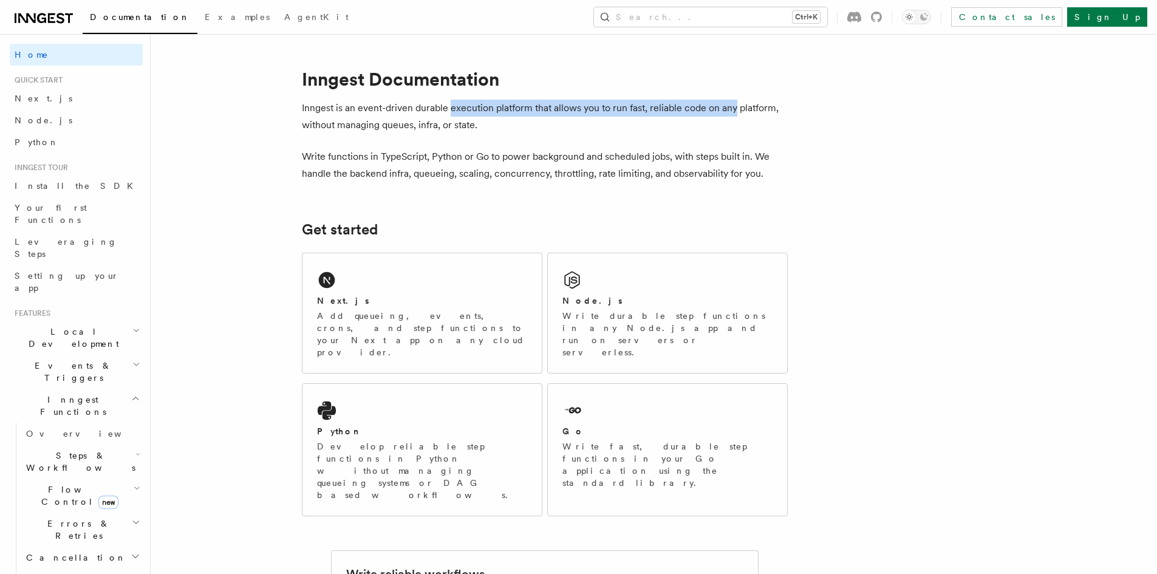 This screenshot has width=1157, height=574. I want to click on span: Home, so click(32, 55).